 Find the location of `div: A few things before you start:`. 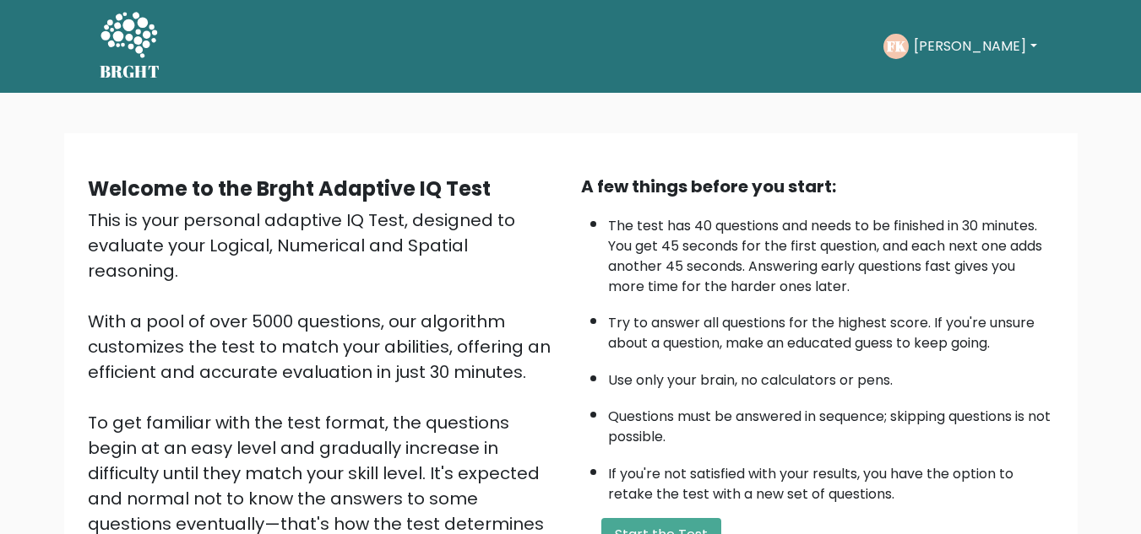

div: A few things before you start: is located at coordinates (817, 187).